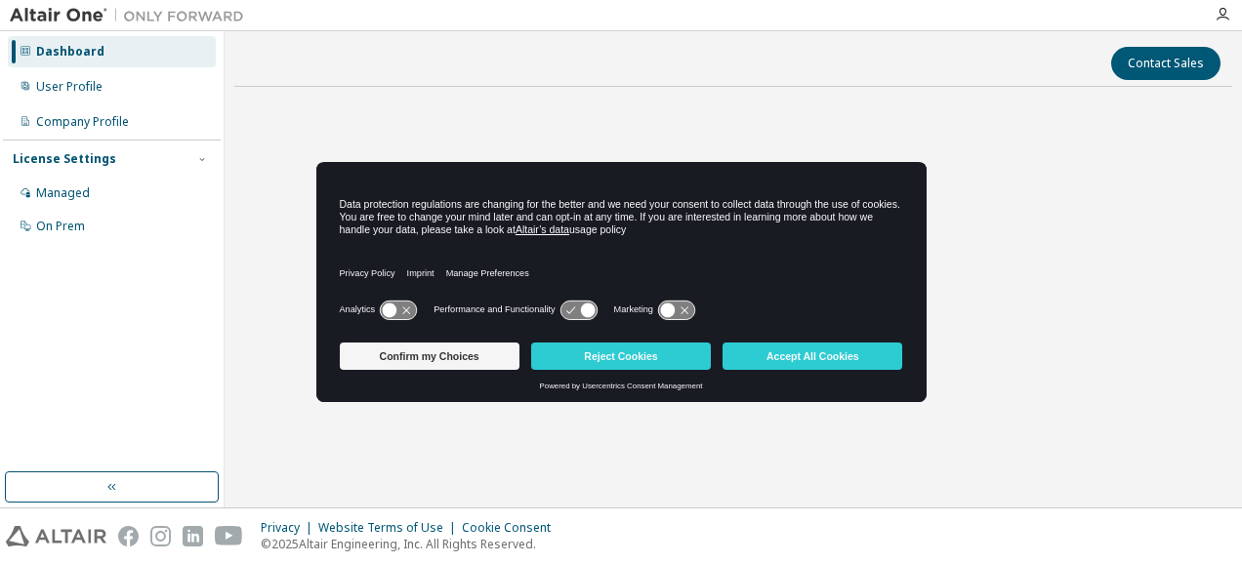  What do you see at coordinates (56, 536) in the screenshot?
I see `img: altair_logo.svg` at bounding box center [56, 536].